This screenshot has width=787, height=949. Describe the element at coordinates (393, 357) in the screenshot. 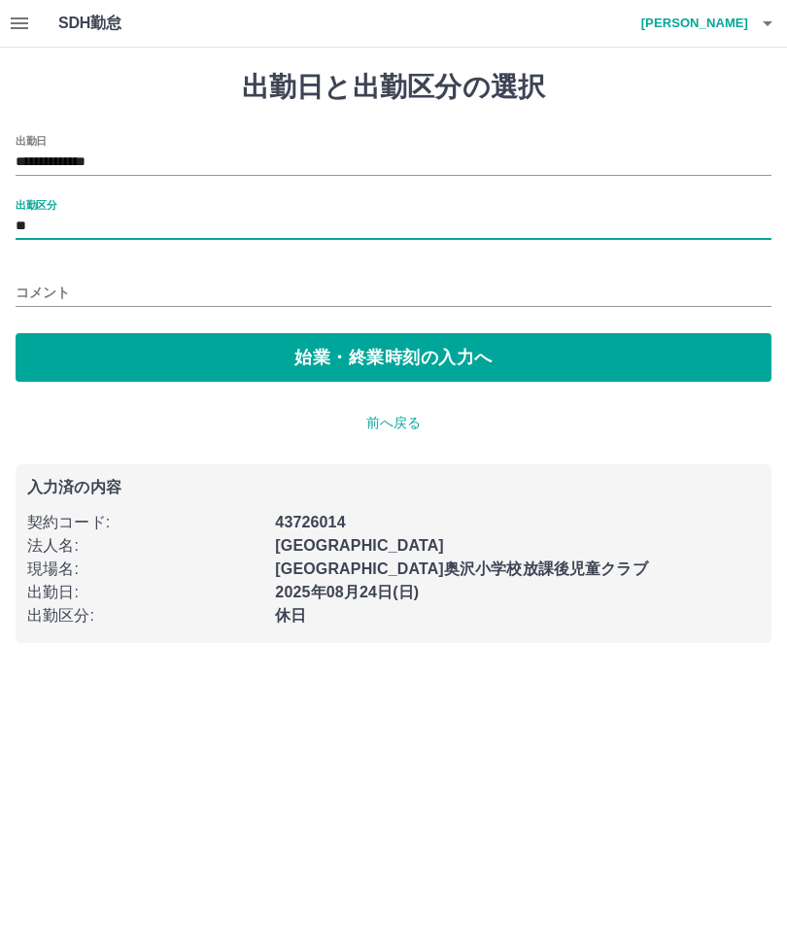

I see `button: 始業・終業時刻の入力へ` at that location.